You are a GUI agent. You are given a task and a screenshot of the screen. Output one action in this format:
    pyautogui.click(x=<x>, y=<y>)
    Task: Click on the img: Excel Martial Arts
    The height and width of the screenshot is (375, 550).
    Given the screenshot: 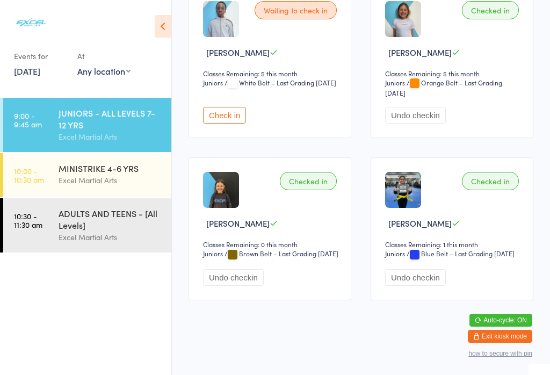 What is the action you would take?
    pyautogui.click(x=31, y=22)
    